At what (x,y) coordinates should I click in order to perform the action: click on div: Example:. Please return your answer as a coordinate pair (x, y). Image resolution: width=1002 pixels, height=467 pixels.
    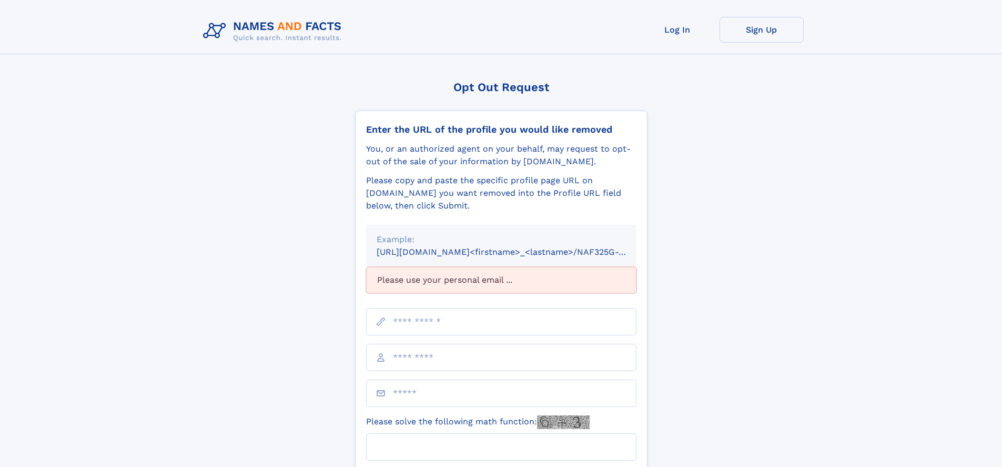
    Looking at the image, I should click on (501, 239).